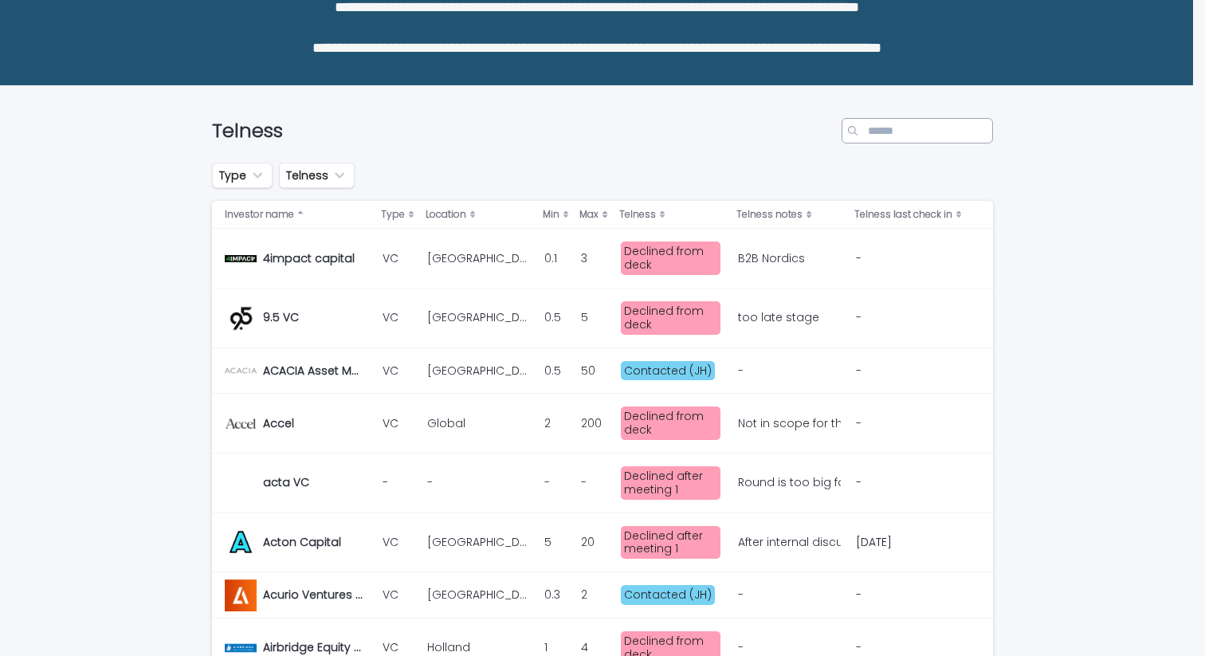 This screenshot has height=656, width=1205. Describe the element at coordinates (316, 175) in the screenshot. I see `button: Telness` at that location.